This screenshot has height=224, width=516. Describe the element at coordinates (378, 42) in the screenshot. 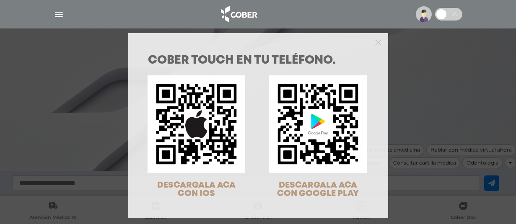

I see `button: Close` at that location.